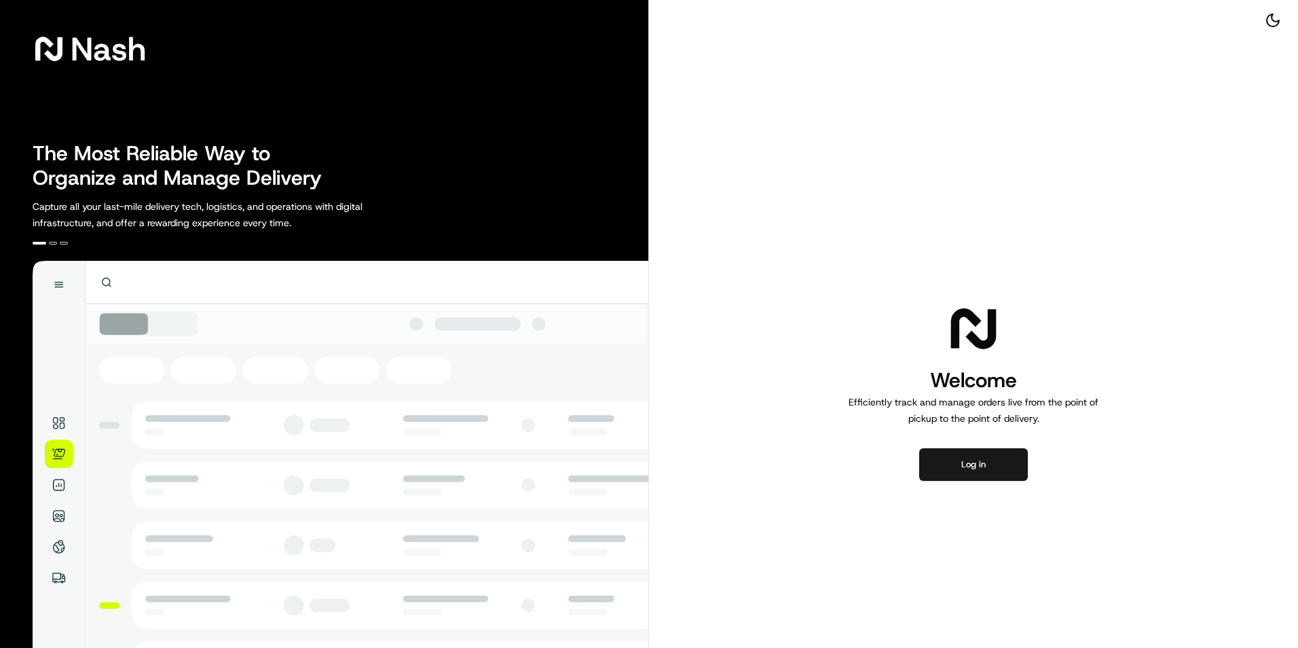 This screenshot has height=648, width=1298. Describe the element at coordinates (108, 49) in the screenshot. I see `span: Nash` at that location.